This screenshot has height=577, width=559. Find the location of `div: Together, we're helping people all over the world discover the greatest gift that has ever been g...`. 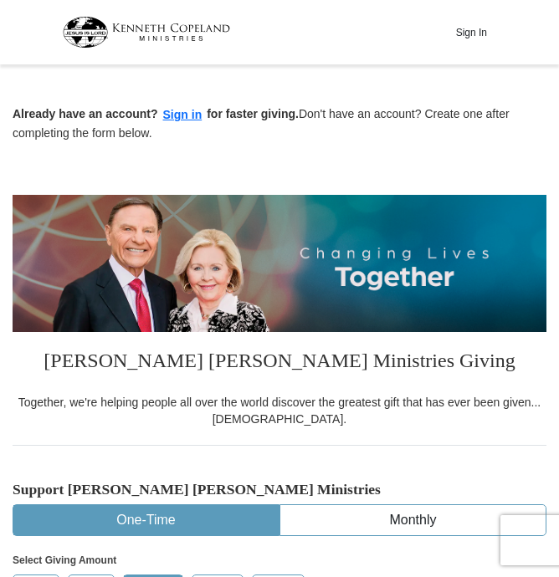

div: Together, we're helping people all over the world discover the greatest gift that has ever been g... is located at coordinates (279, 411).